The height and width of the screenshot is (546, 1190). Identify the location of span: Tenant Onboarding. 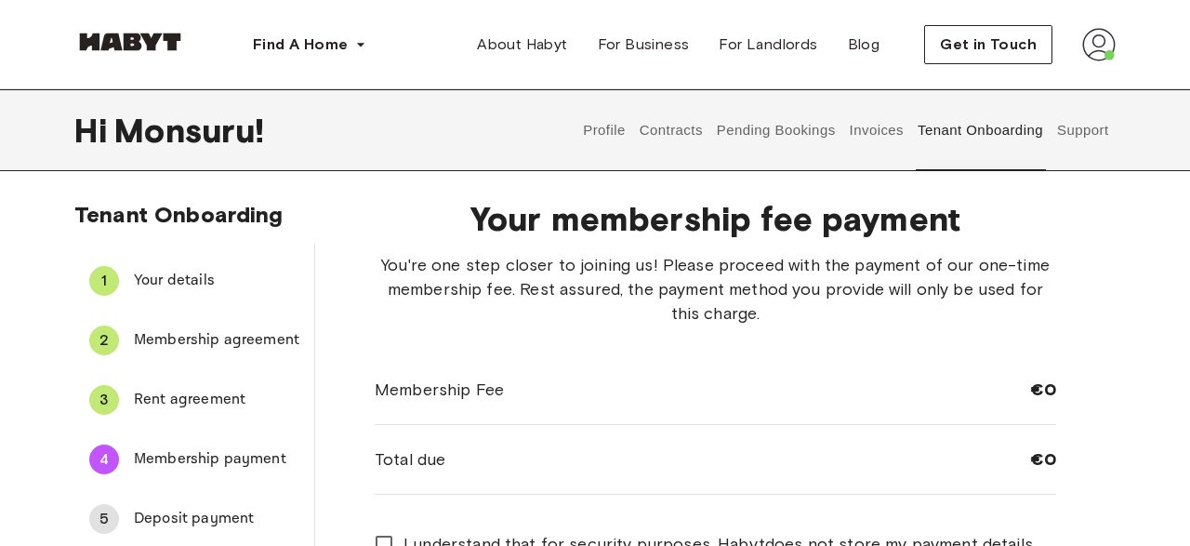
(179, 214).